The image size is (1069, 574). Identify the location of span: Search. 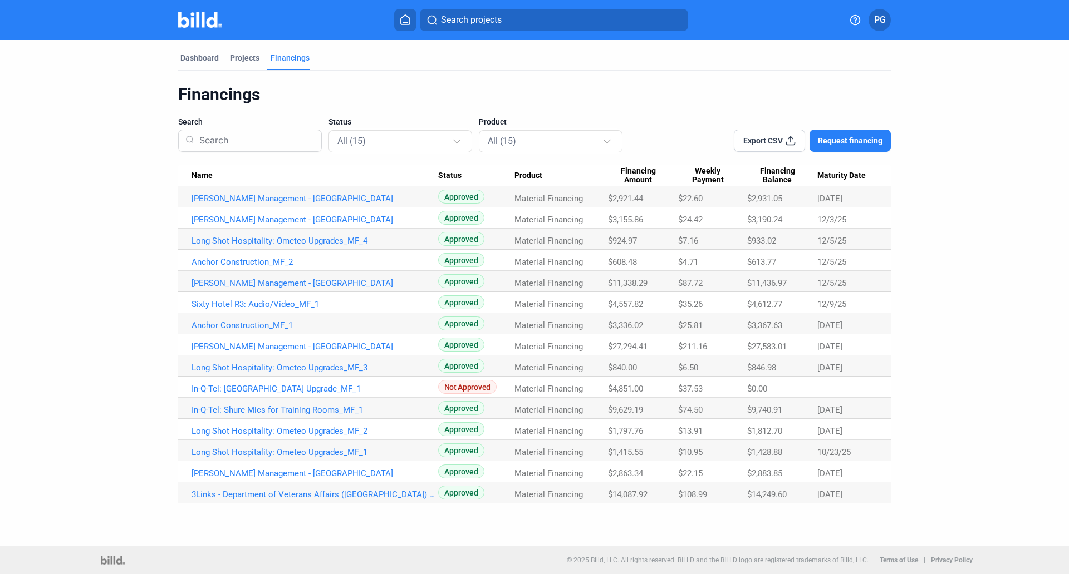
(190, 122).